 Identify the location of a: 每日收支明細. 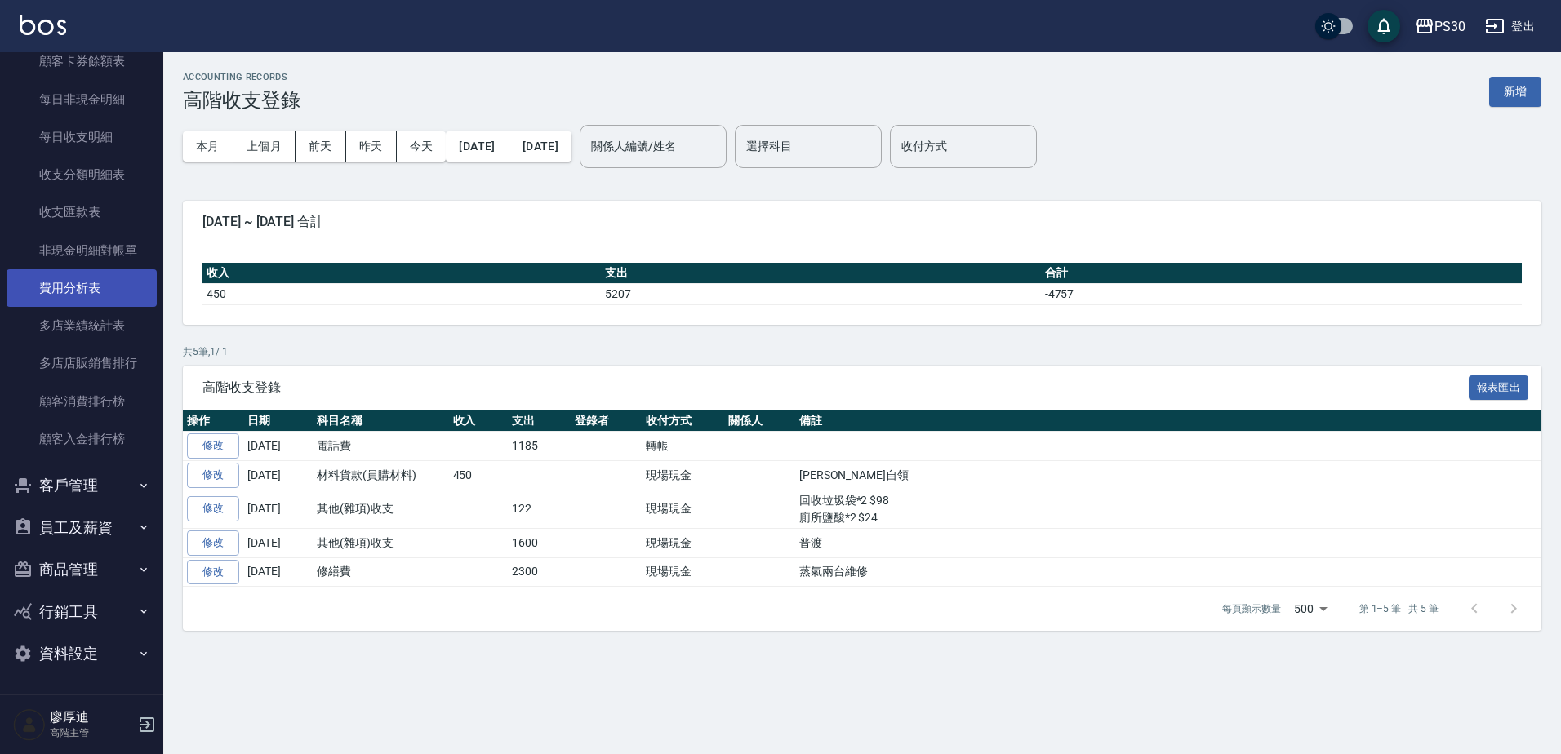
(82, 137).